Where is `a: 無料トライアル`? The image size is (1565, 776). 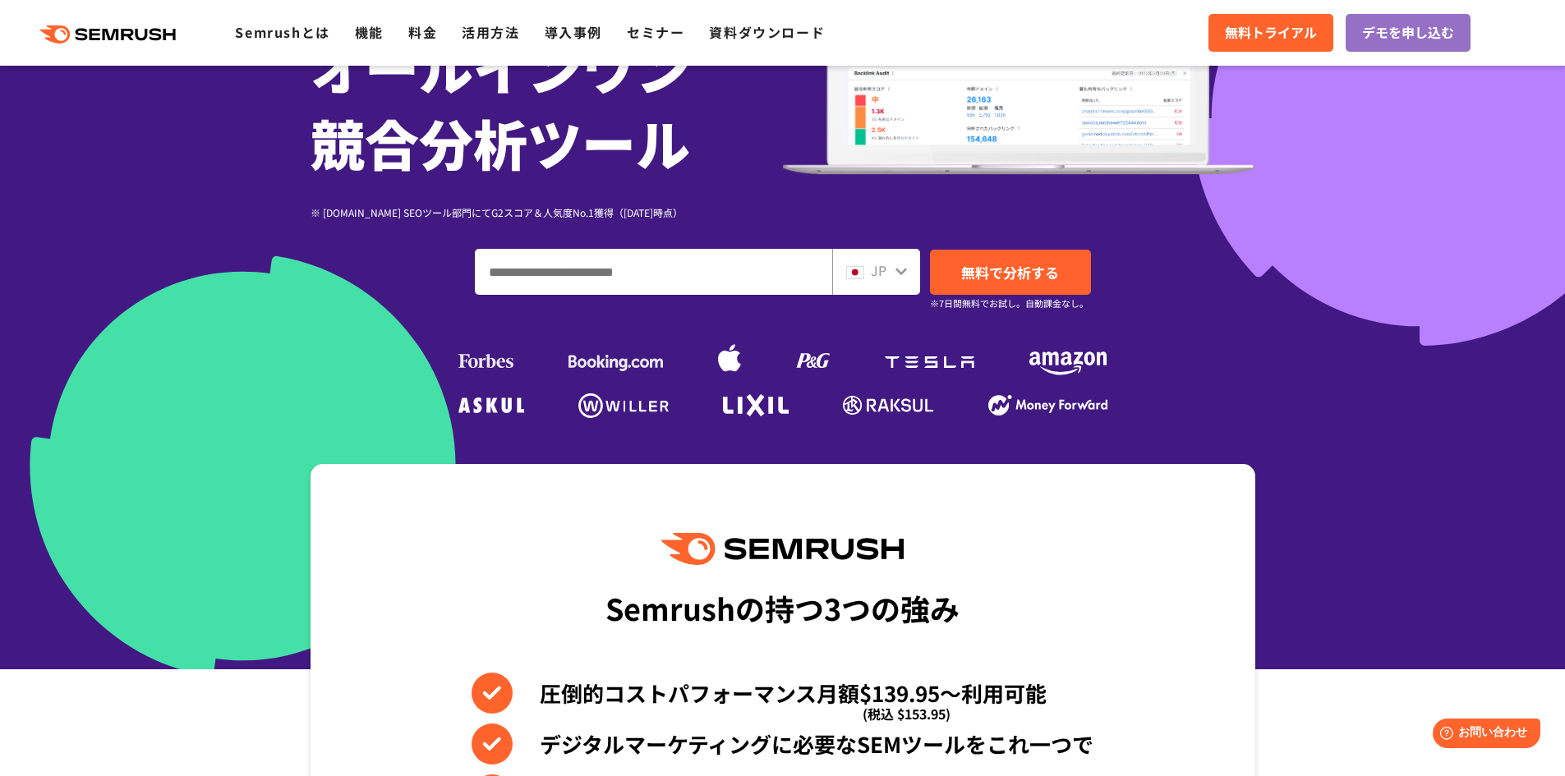 a: 無料トライアル is located at coordinates (1271, 33).